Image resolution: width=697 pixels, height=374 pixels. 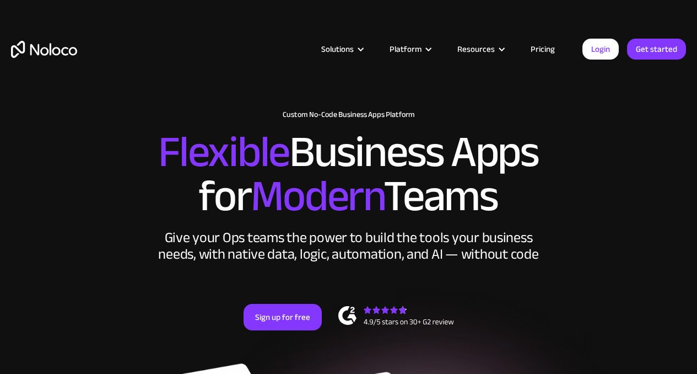 What do you see at coordinates (349, 246) in the screenshot?
I see `div: Give your Ops teams the power to build the tools your business needs, with native data, logic, au...` at bounding box center [349, 246].